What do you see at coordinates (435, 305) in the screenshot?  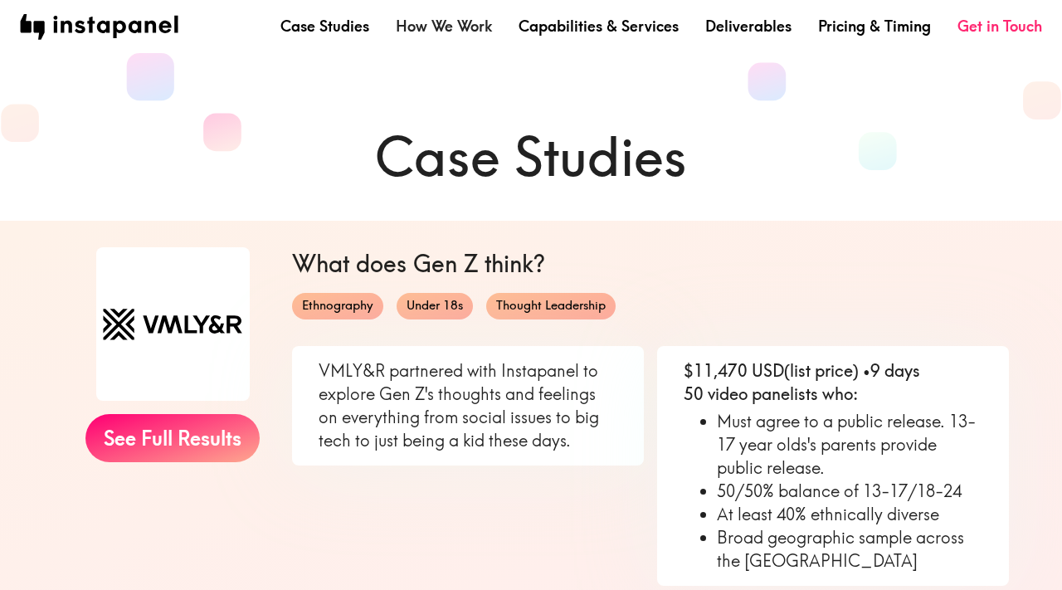 I see `span: Under 18s` at bounding box center [435, 305].